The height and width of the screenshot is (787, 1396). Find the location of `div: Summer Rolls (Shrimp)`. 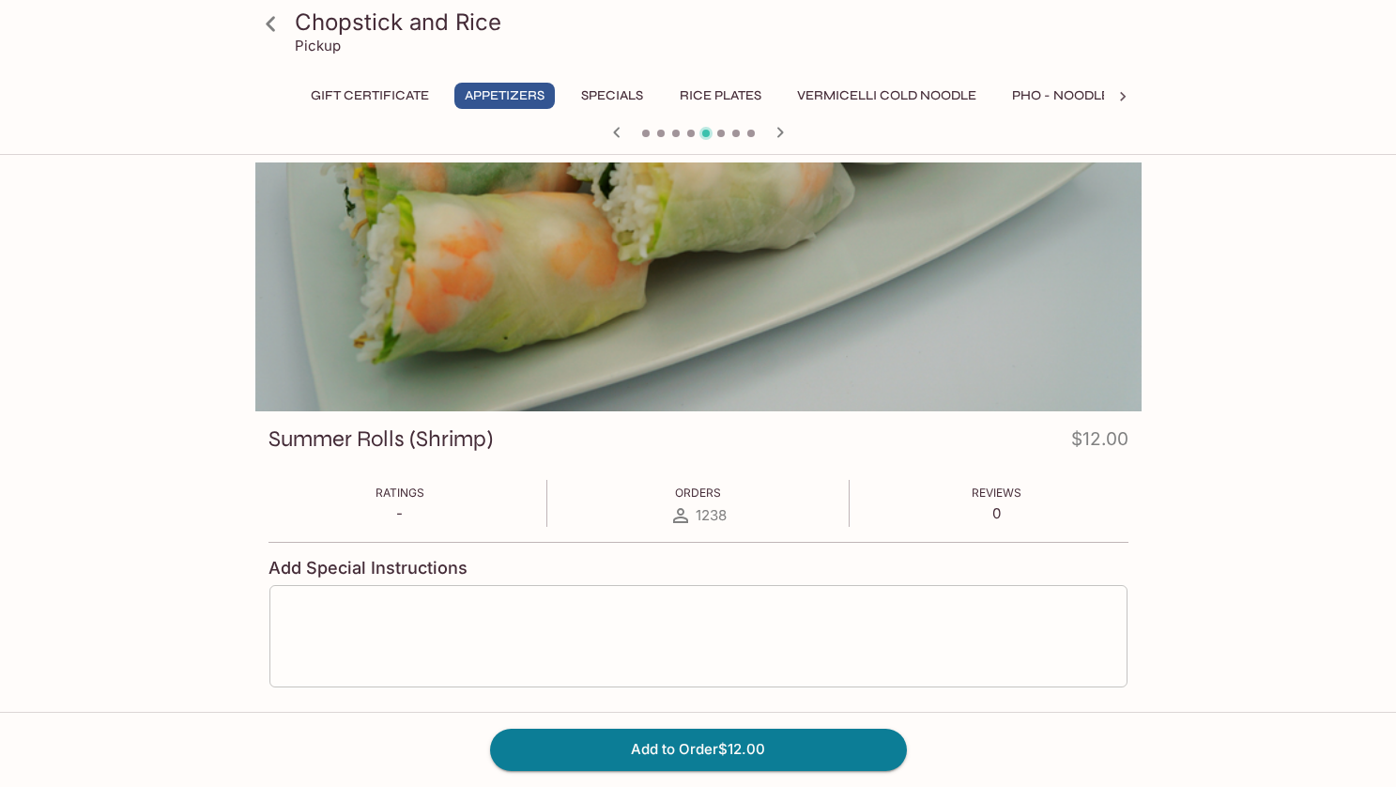

div: Summer Rolls (Shrimp) is located at coordinates (699, 286).